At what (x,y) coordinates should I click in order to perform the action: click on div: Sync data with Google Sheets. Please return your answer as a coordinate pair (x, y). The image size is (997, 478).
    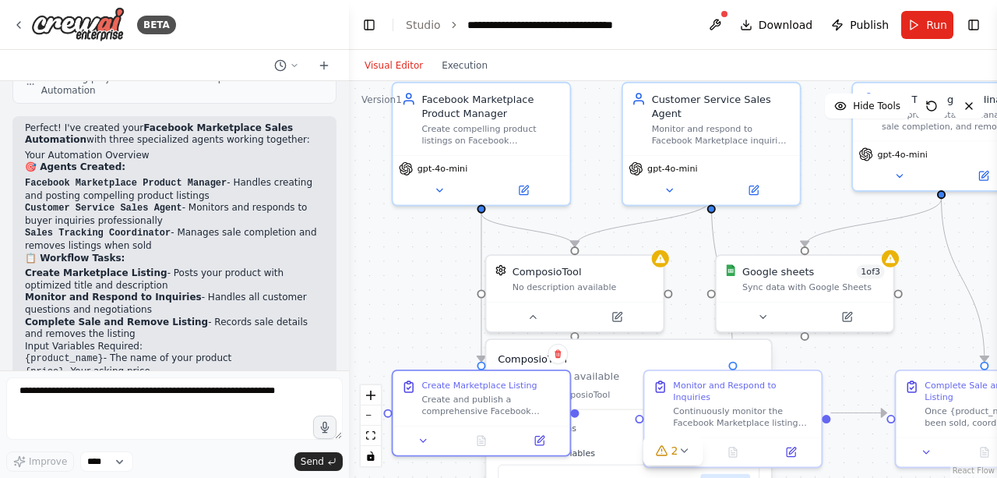
    Looking at the image, I should click on (813, 287).